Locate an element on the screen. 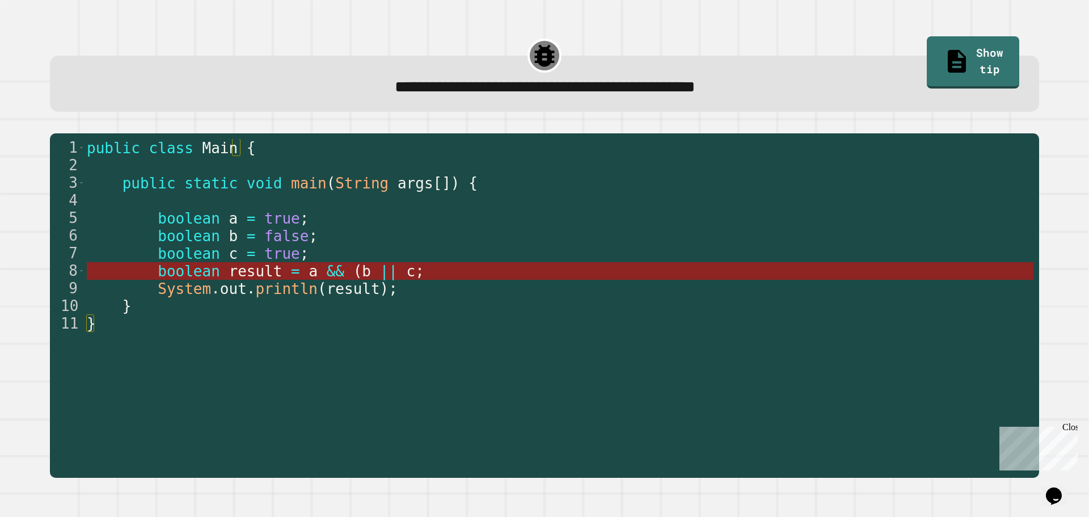  span: Toggle code folding, rows 3 through 10 is located at coordinates (81, 183).